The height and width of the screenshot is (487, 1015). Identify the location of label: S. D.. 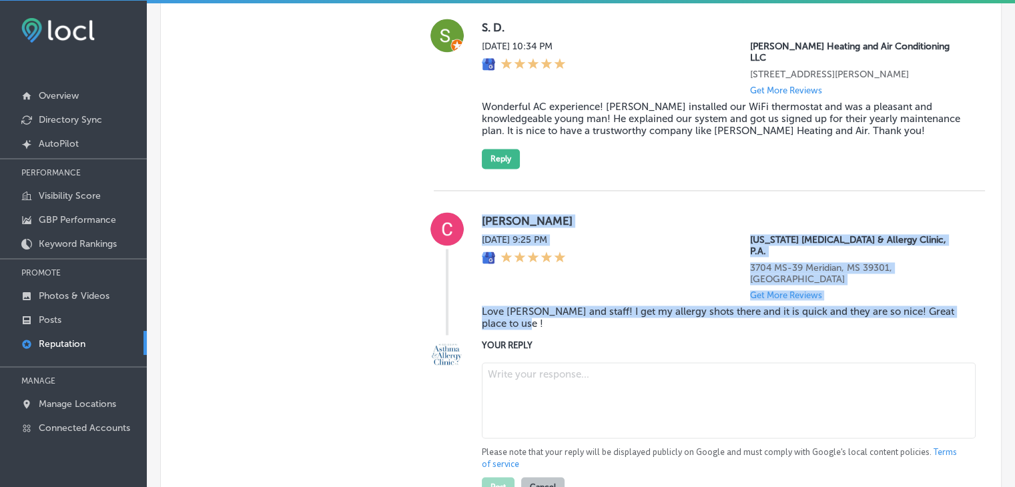
(723, 27).